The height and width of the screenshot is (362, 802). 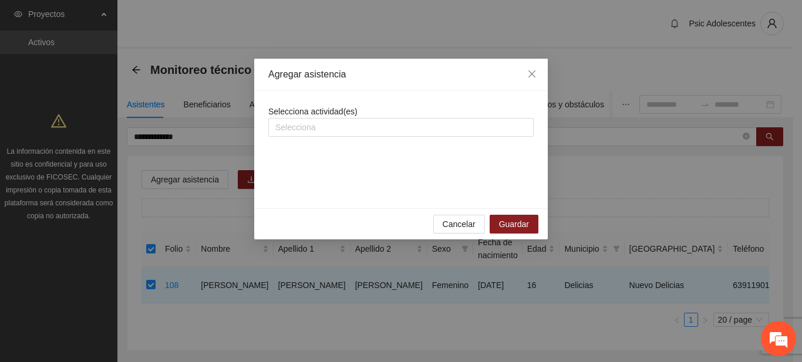 I want to click on button: Guardar, so click(x=514, y=224).